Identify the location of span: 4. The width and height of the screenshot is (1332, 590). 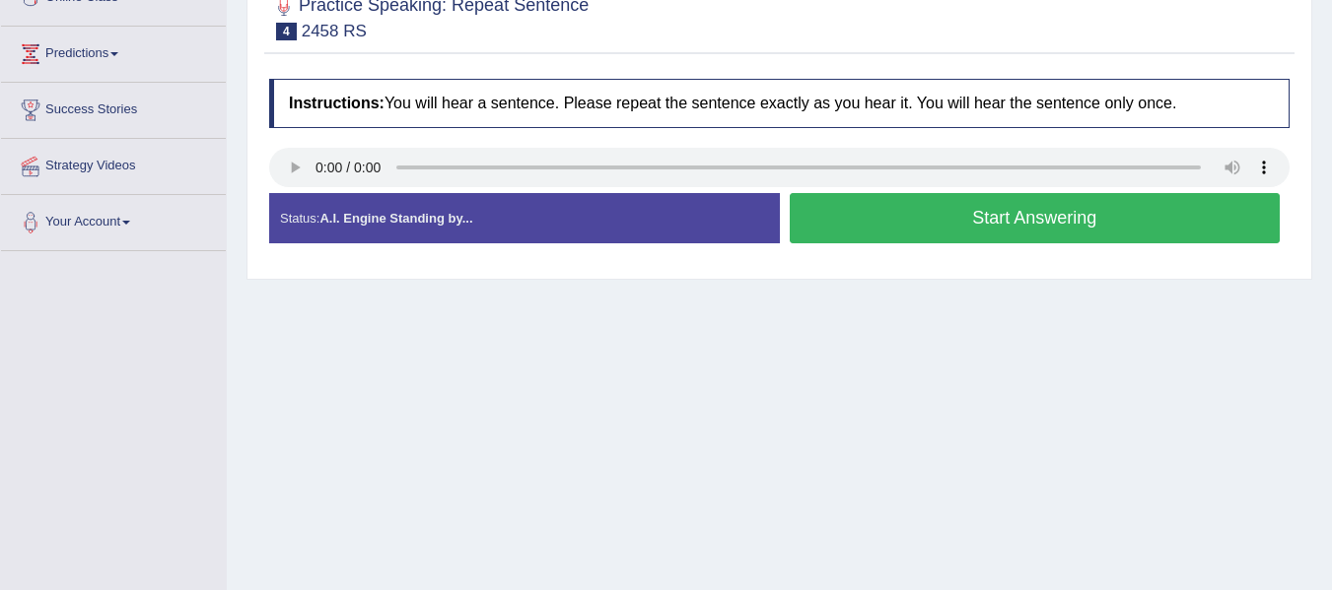
(286, 32).